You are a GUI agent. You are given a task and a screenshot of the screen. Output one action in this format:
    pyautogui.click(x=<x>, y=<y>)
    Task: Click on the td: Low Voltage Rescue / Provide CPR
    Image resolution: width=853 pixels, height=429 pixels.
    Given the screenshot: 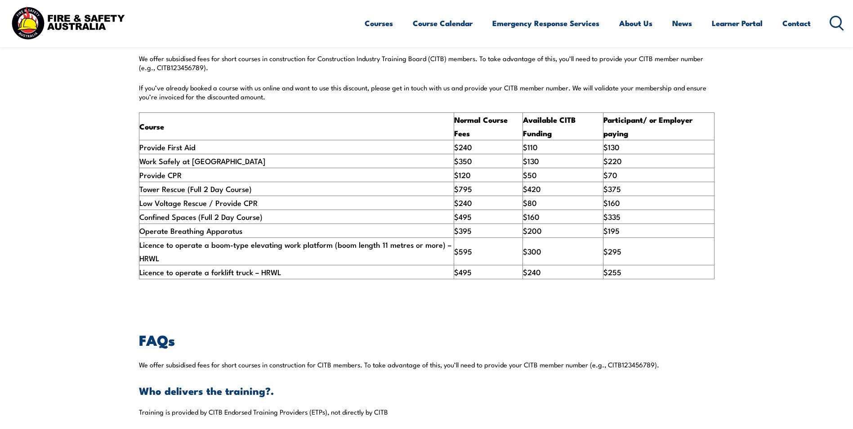 What is the action you would take?
    pyautogui.click(x=296, y=203)
    